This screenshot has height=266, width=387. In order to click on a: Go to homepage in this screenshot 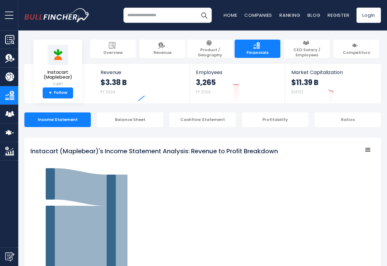, I will do `click(57, 15)`.